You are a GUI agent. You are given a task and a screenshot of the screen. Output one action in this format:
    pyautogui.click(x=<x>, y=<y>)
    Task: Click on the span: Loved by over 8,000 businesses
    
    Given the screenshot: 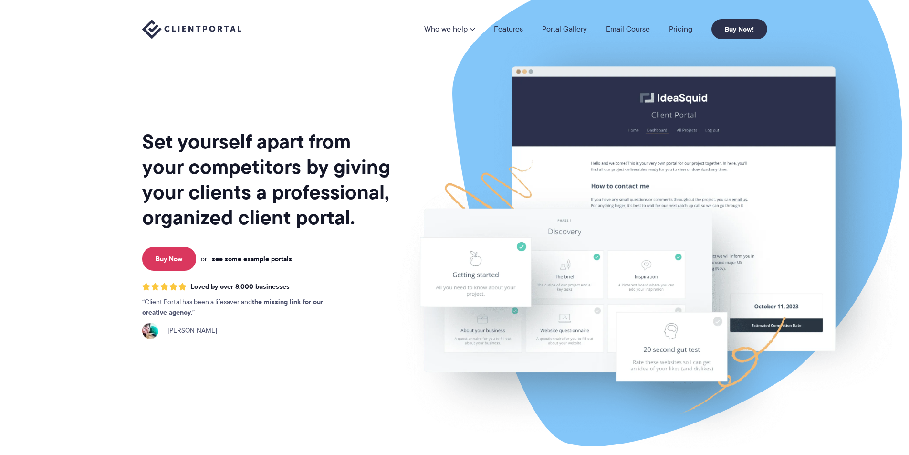 What is the action you would take?
    pyautogui.click(x=240, y=286)
    